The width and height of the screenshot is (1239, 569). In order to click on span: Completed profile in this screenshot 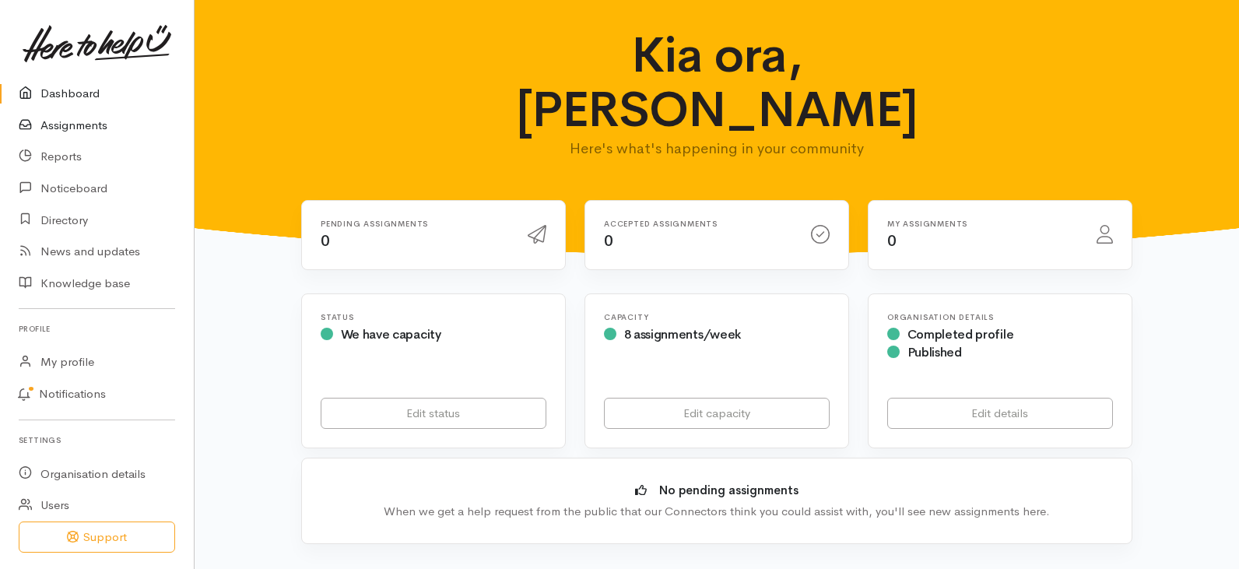, I will do `click(961, 334)`.